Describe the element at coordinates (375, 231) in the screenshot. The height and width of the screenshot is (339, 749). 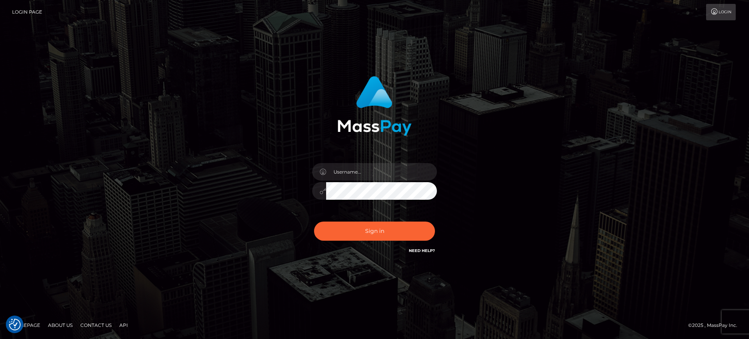
I see `button: Sign in` at that location.